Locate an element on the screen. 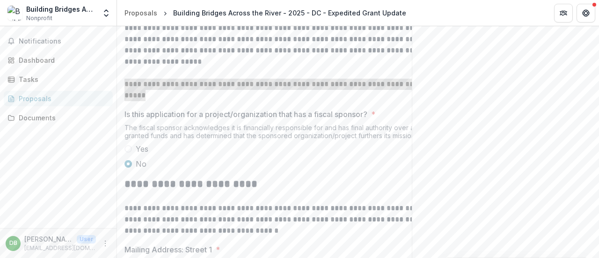 This screenshot has height=258, width=599. p: Mailing Address: Street 1 is located at coordinates (168, 249).